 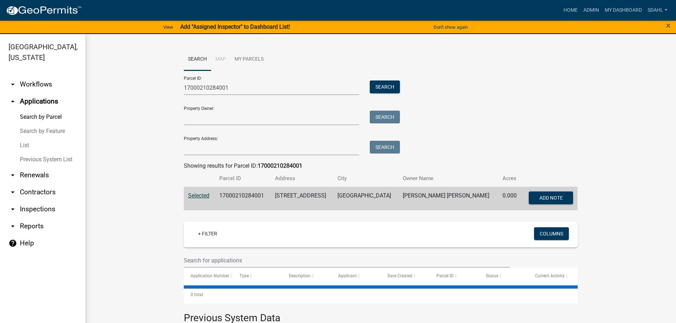 I want to click on datatable-header-cell: Application Number, so click(x=208, y=276).